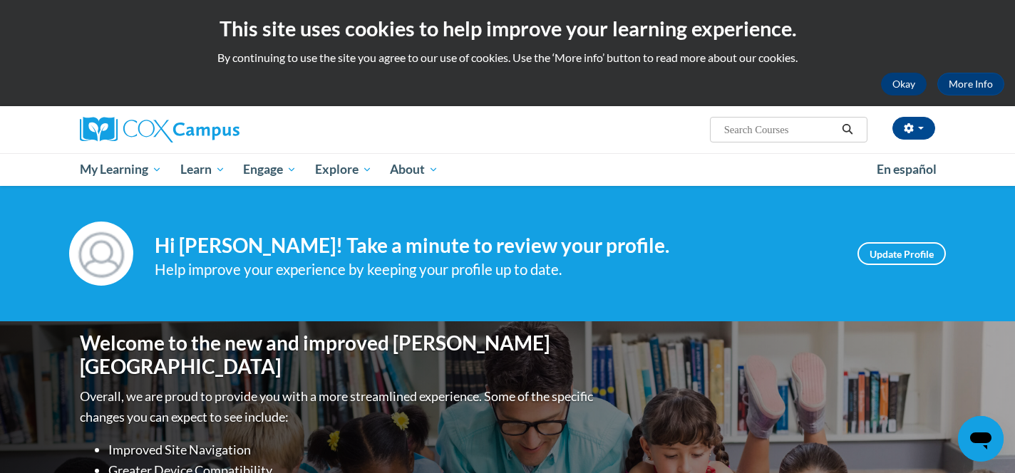 The width and height of the screenshot is (1015, 473). Describe the element at coordinates (415, 170) in the screenshot. I see `a: About` at that location.